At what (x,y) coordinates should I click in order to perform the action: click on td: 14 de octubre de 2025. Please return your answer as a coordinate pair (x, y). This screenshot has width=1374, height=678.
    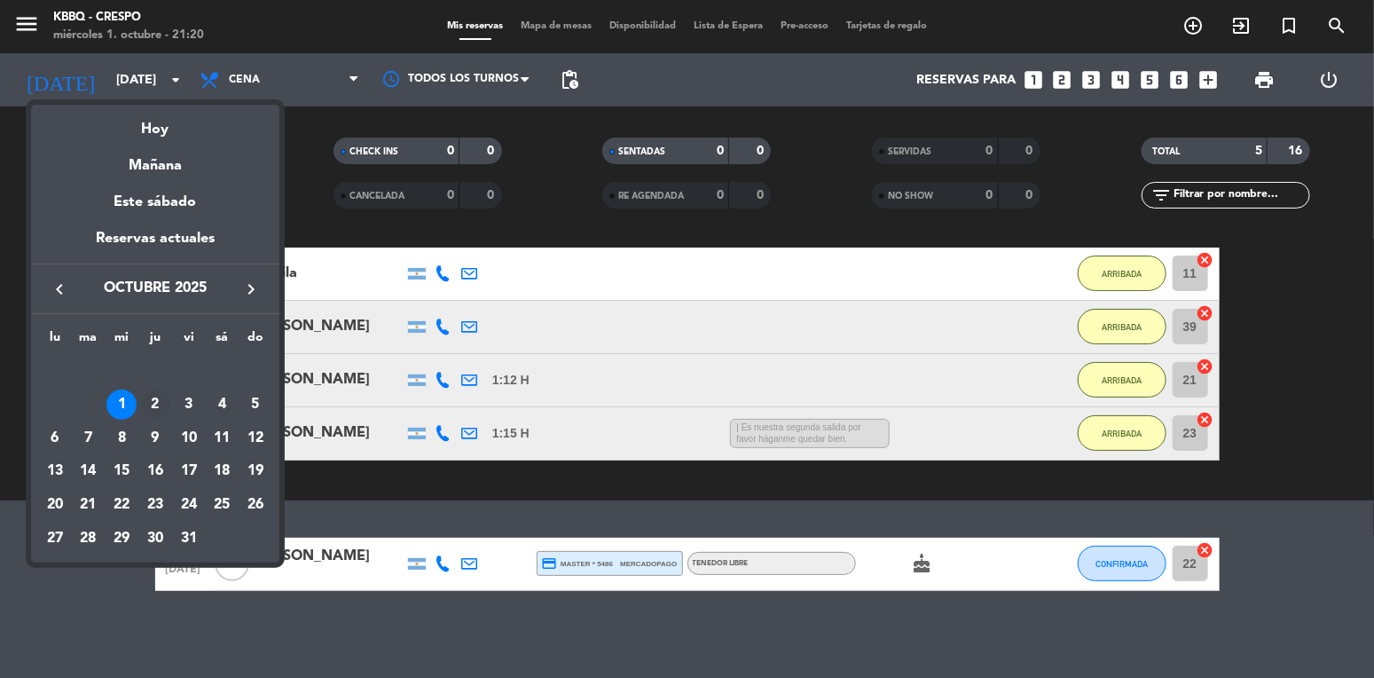
    Looking at the image, I should click on (89, 472).